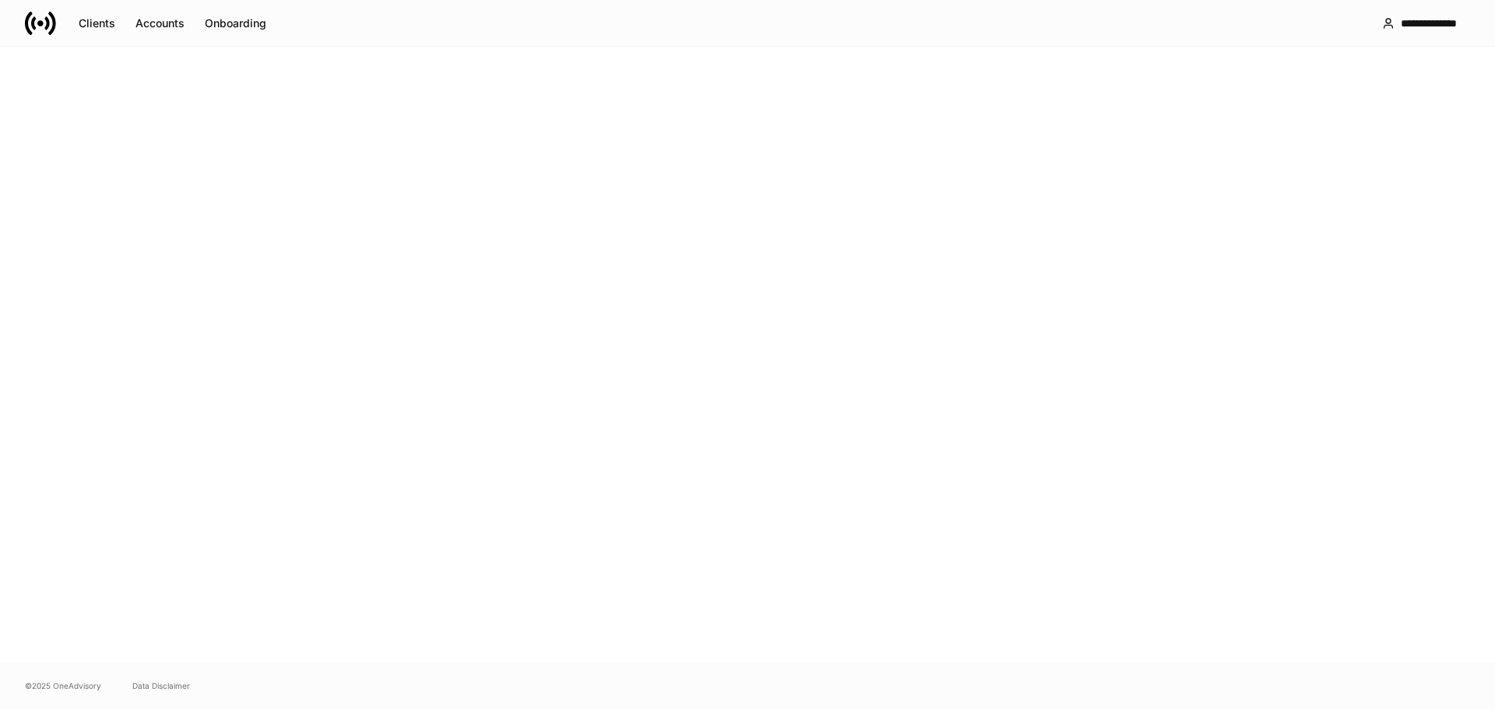  I want to click on button: Onboarding, so click(235, 23).